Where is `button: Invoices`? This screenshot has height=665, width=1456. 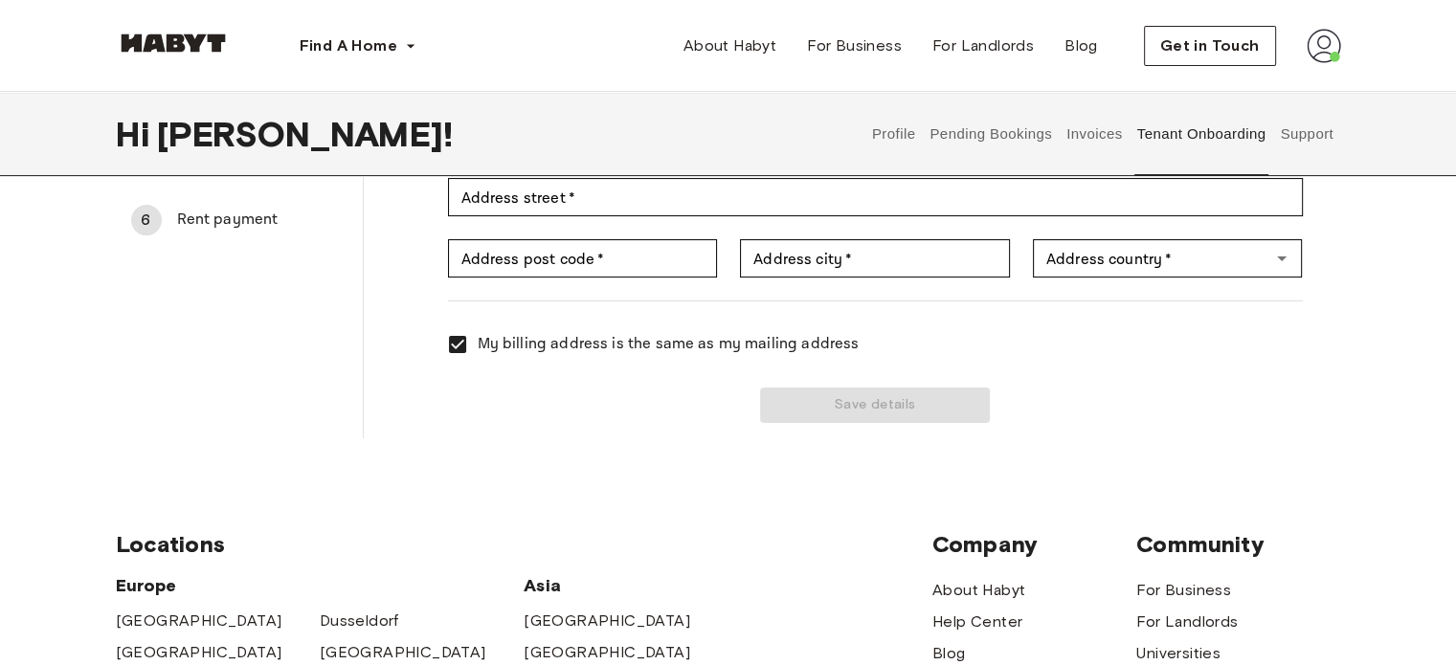
button: Invoices is located at coordinates (1094, 134).